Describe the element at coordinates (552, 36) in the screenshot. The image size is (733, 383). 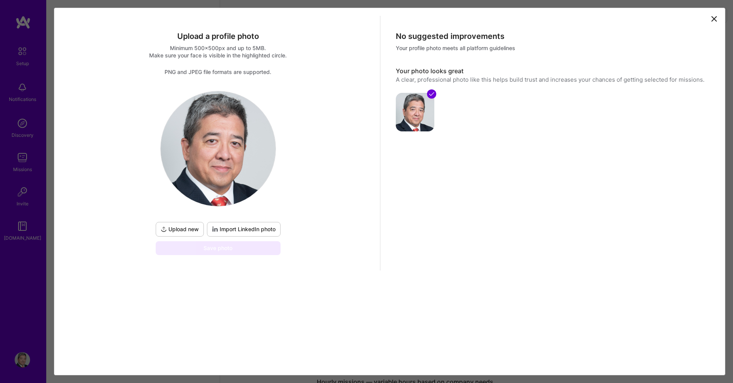
I see `div: No suggested improvements` at that location.